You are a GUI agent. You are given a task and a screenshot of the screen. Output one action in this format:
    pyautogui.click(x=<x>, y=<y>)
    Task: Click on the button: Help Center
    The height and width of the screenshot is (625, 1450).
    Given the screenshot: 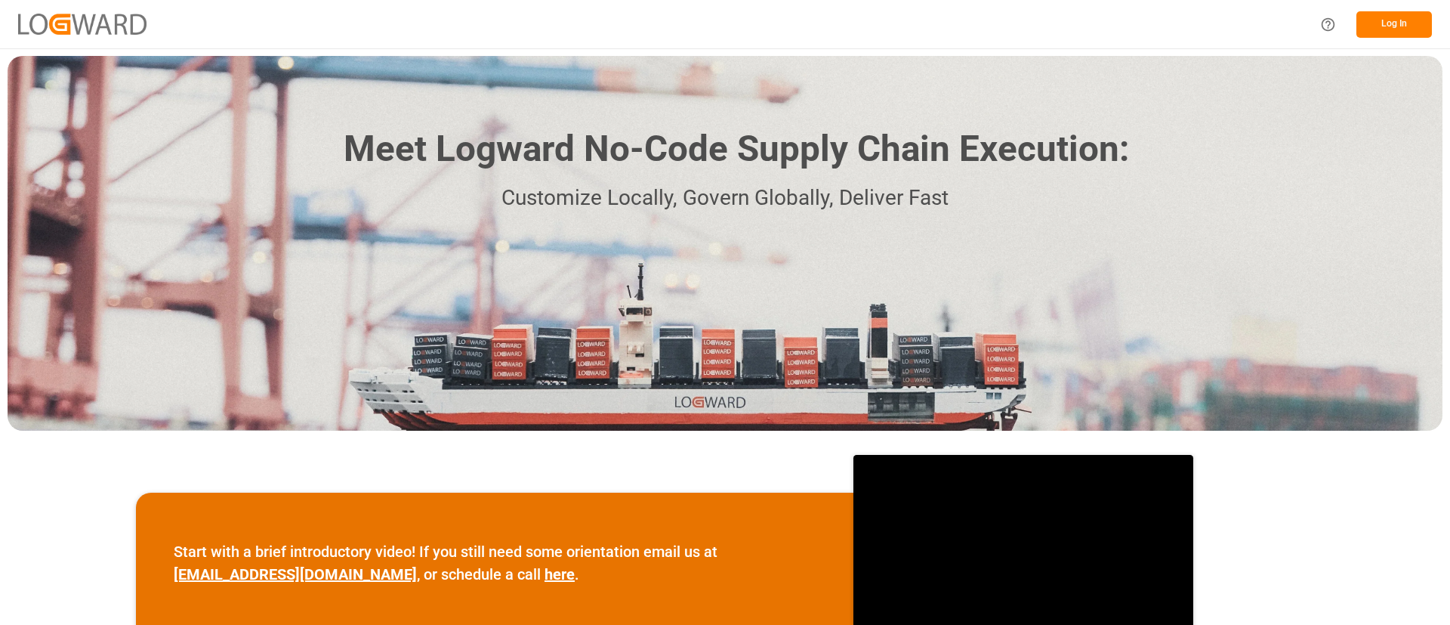 What is the action you would take?
    pyautogui.click(x=1328, y=24)
    